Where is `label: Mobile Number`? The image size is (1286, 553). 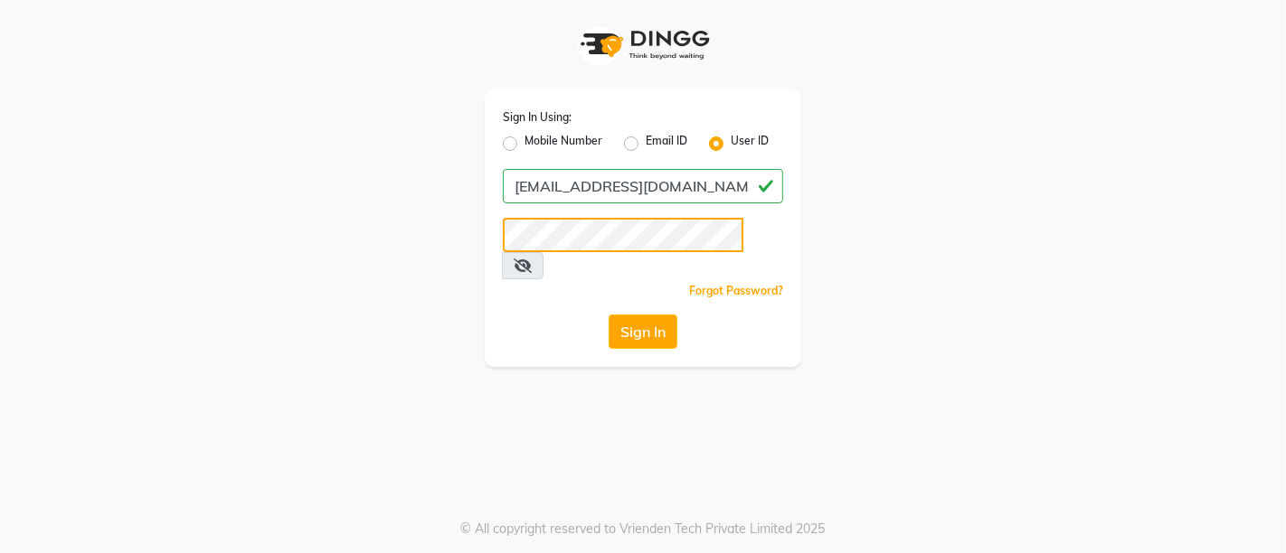
label: Mobile Number is located at coordinates (563, 144).